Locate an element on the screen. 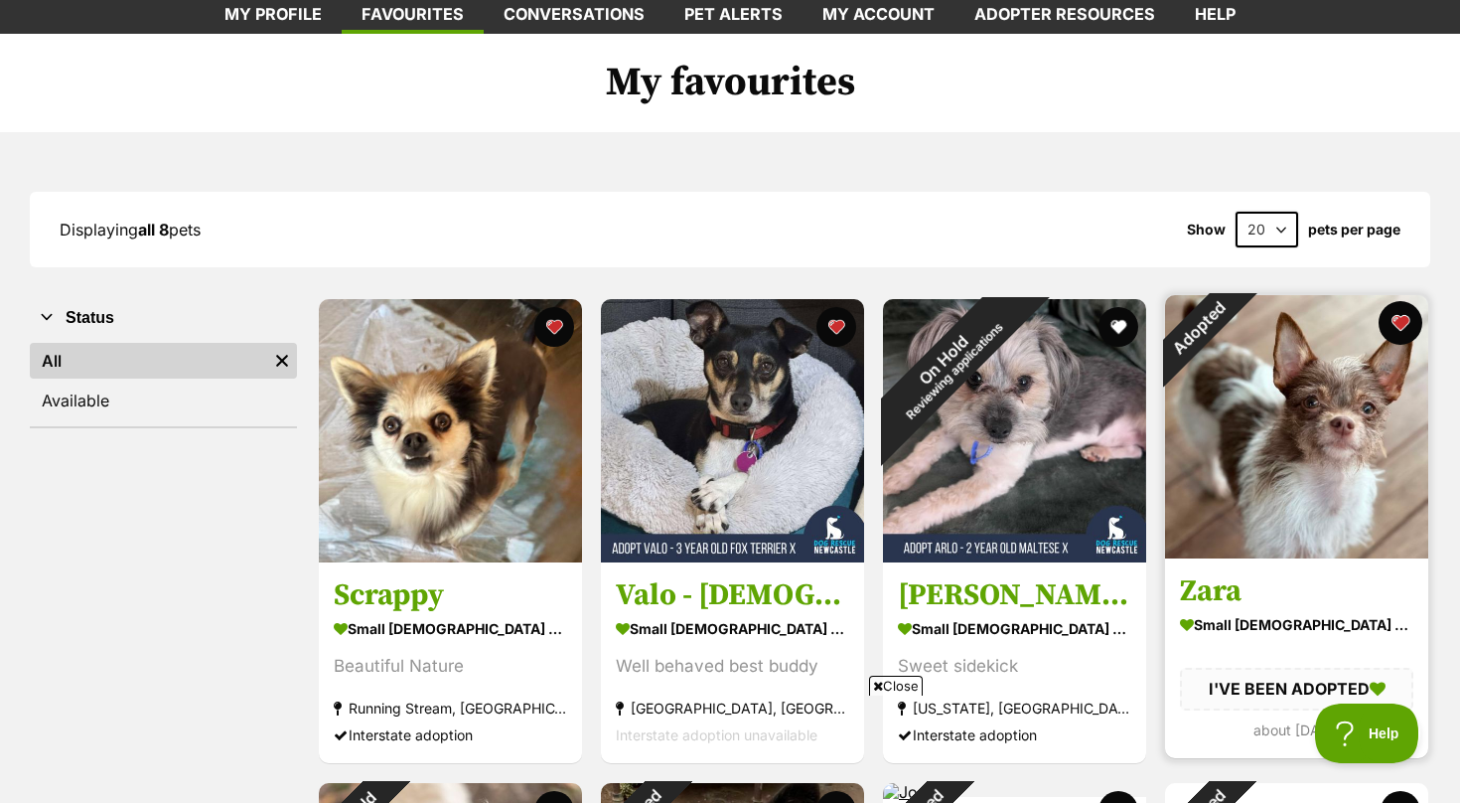  div: Adopted is located at coordinates (1198, 328).